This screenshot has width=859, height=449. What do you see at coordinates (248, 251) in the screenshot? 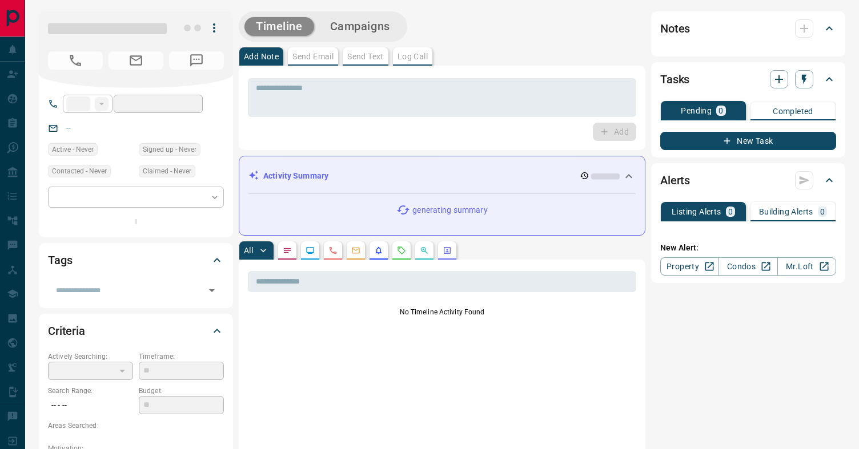
I see `p: All` at bounding box center [248, 251].